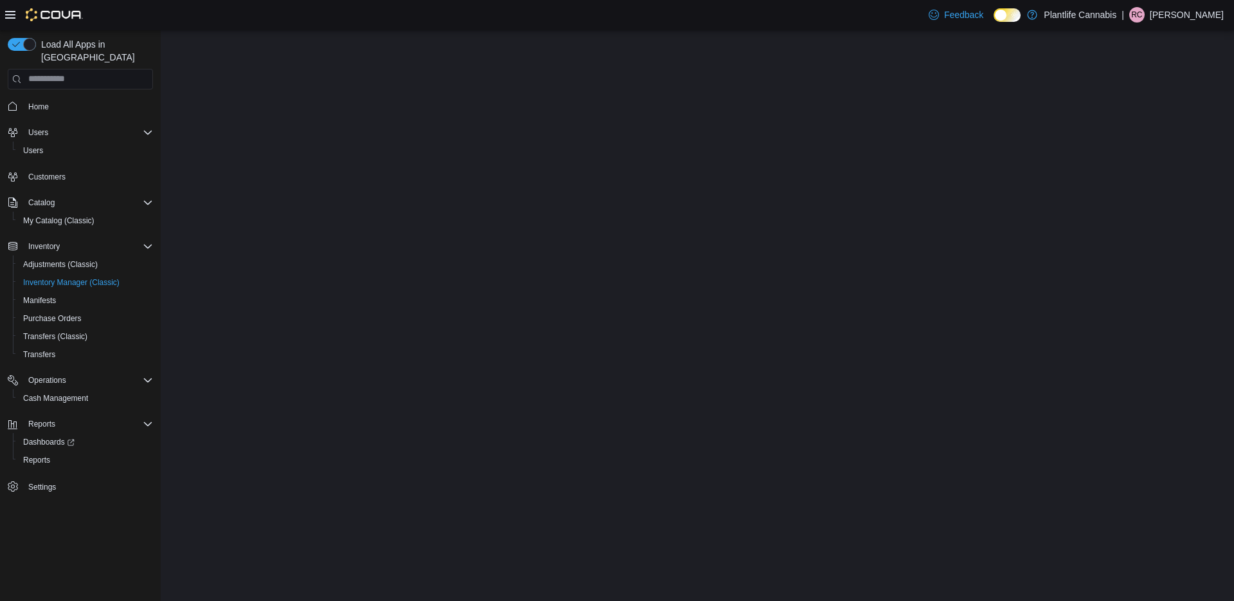 The image size is (1234, 601). What do you see at coordinates (994, 22) in the screenshot?
I see `span: Dark Mode` at bounding box center [994, 22].